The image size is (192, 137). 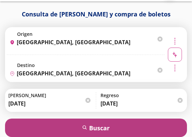 I want to click on label: Destino, so click(x=92, y=65).